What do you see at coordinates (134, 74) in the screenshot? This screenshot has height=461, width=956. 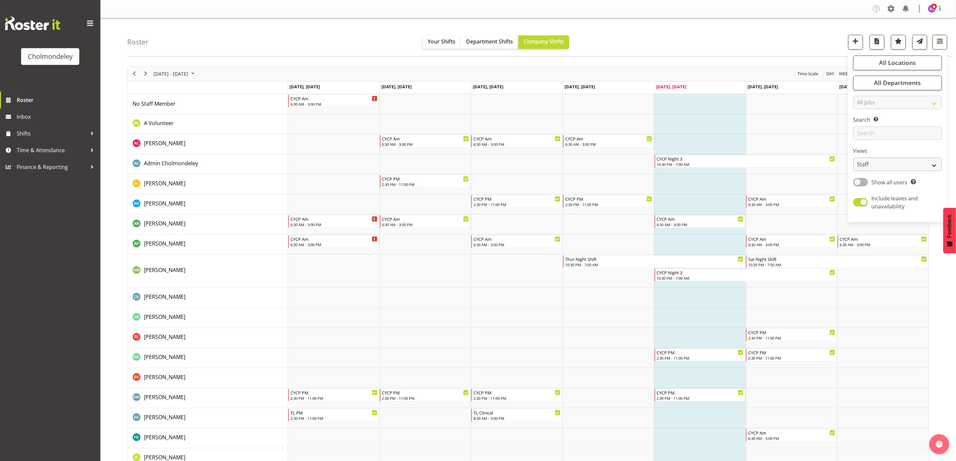 I see `div: previous period` at bounding box center [134, 74].